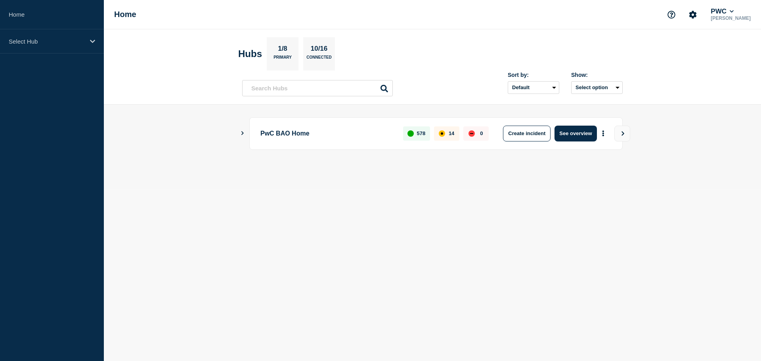 The width and height of the screenshot is (761, 361). I want to click on button: View, so click(623, 134).